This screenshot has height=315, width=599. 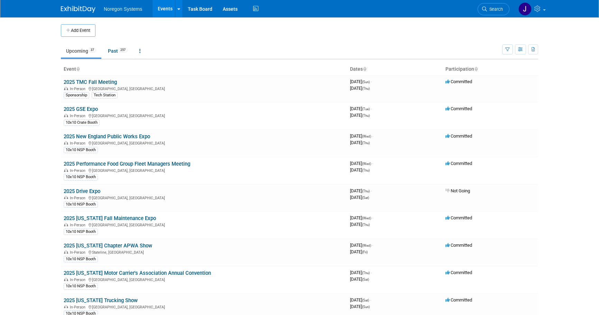 I want to click on a: Sort by Participation Type, so click(x=476, y=69).